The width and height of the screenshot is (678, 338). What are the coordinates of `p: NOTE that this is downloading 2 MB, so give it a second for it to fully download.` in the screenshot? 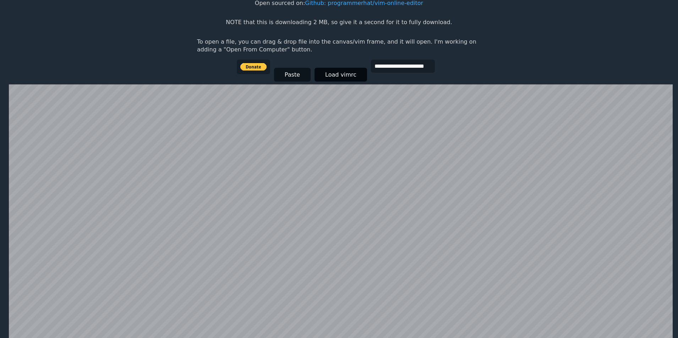 It's located at (338, 22).